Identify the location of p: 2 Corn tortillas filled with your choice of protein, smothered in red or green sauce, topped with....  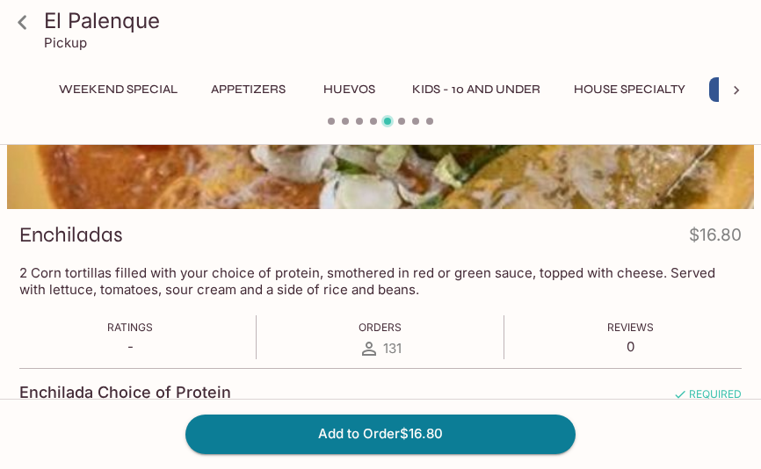
(381, 281).